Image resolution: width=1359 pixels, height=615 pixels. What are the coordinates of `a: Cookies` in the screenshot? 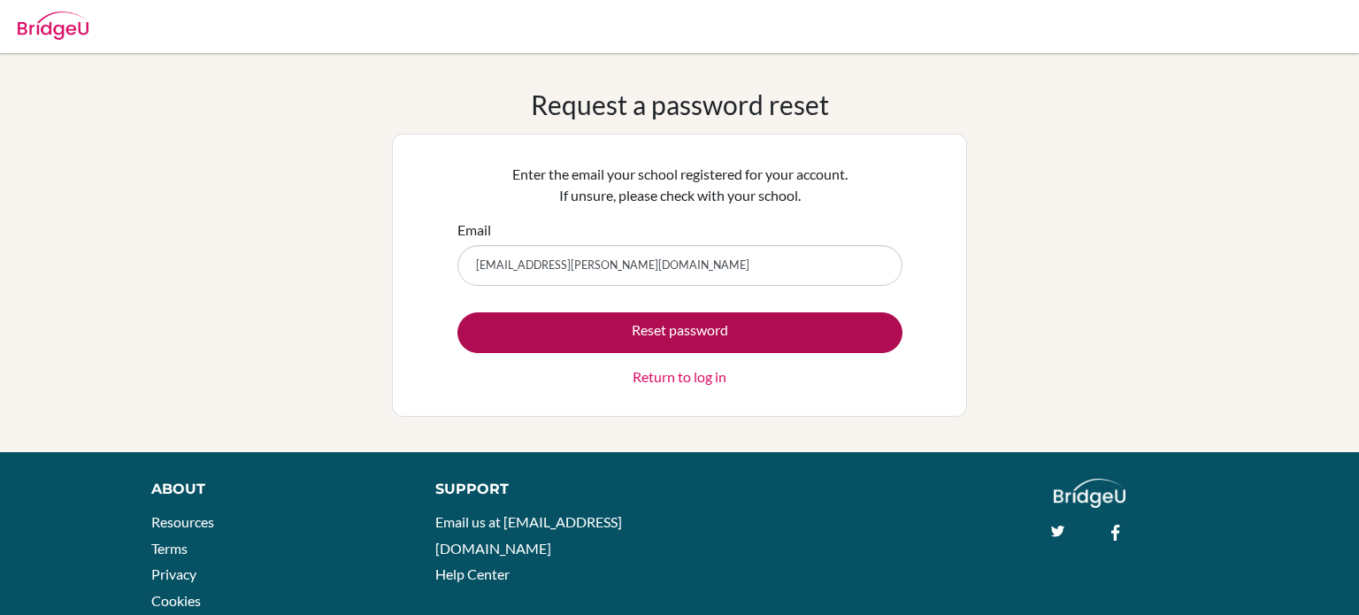 It's located at (176, 600).